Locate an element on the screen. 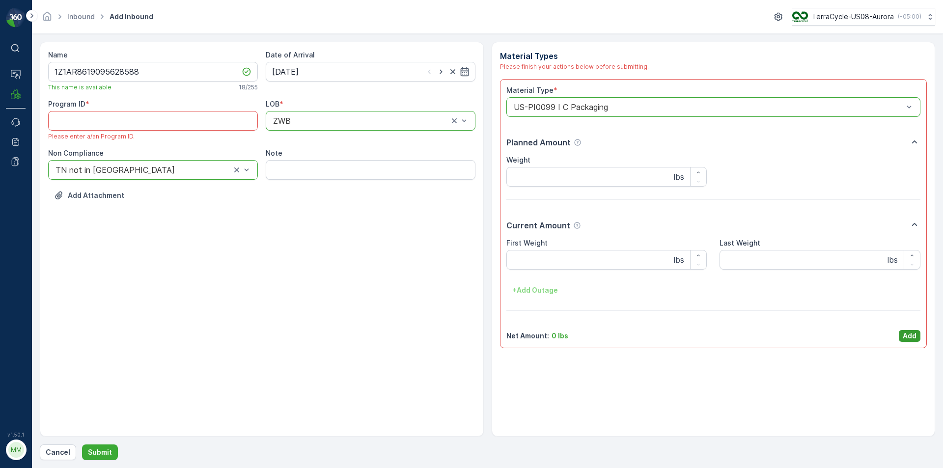 This screenshot has height=468, width=943. p: TerraCycle-US08-Aurora is located at coordinates (852, 17).